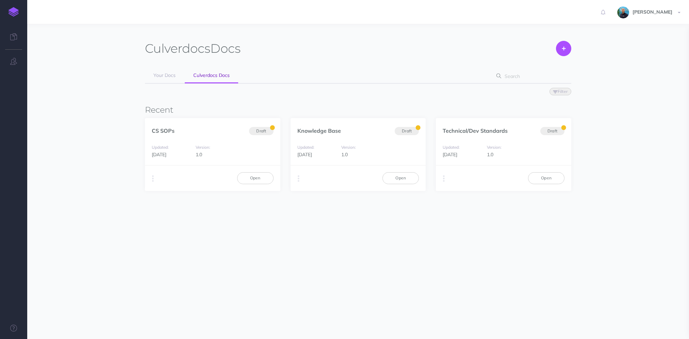 The image size is (689, 339). Describe the element at coordinates (211, 76) in the screenshot. I see `a: Culverdocs Docs` at that location.